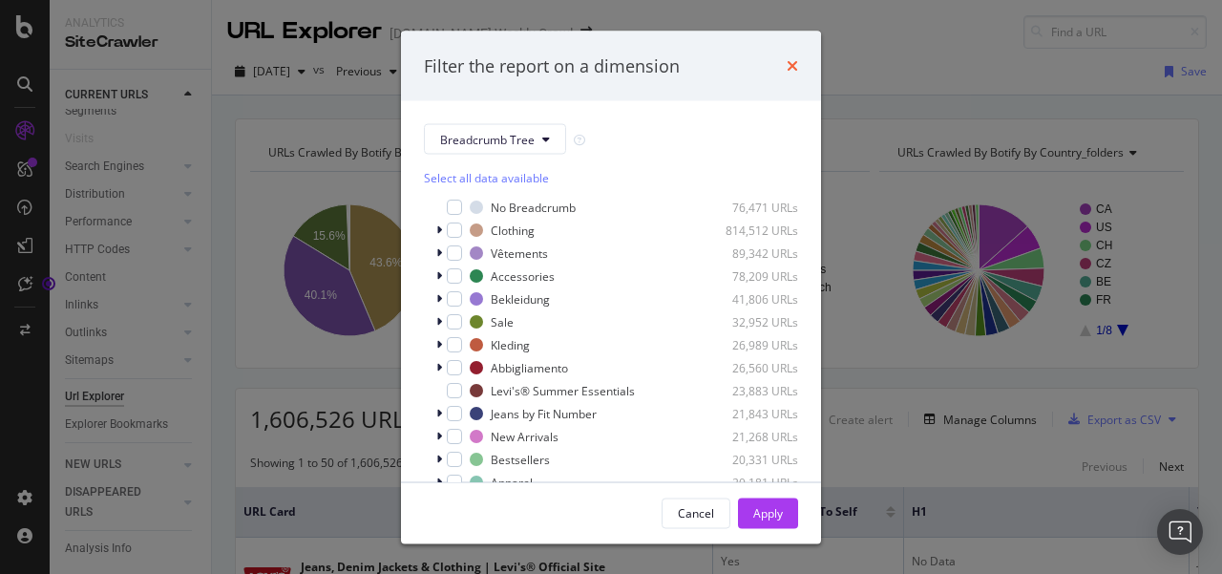 Image resolution: width=1222 pixels, height=574 pixels. What do you see at coordinates (520, 458) in the screenshot?
I see `div: Bestsellers` at bounding box center [520, 458].